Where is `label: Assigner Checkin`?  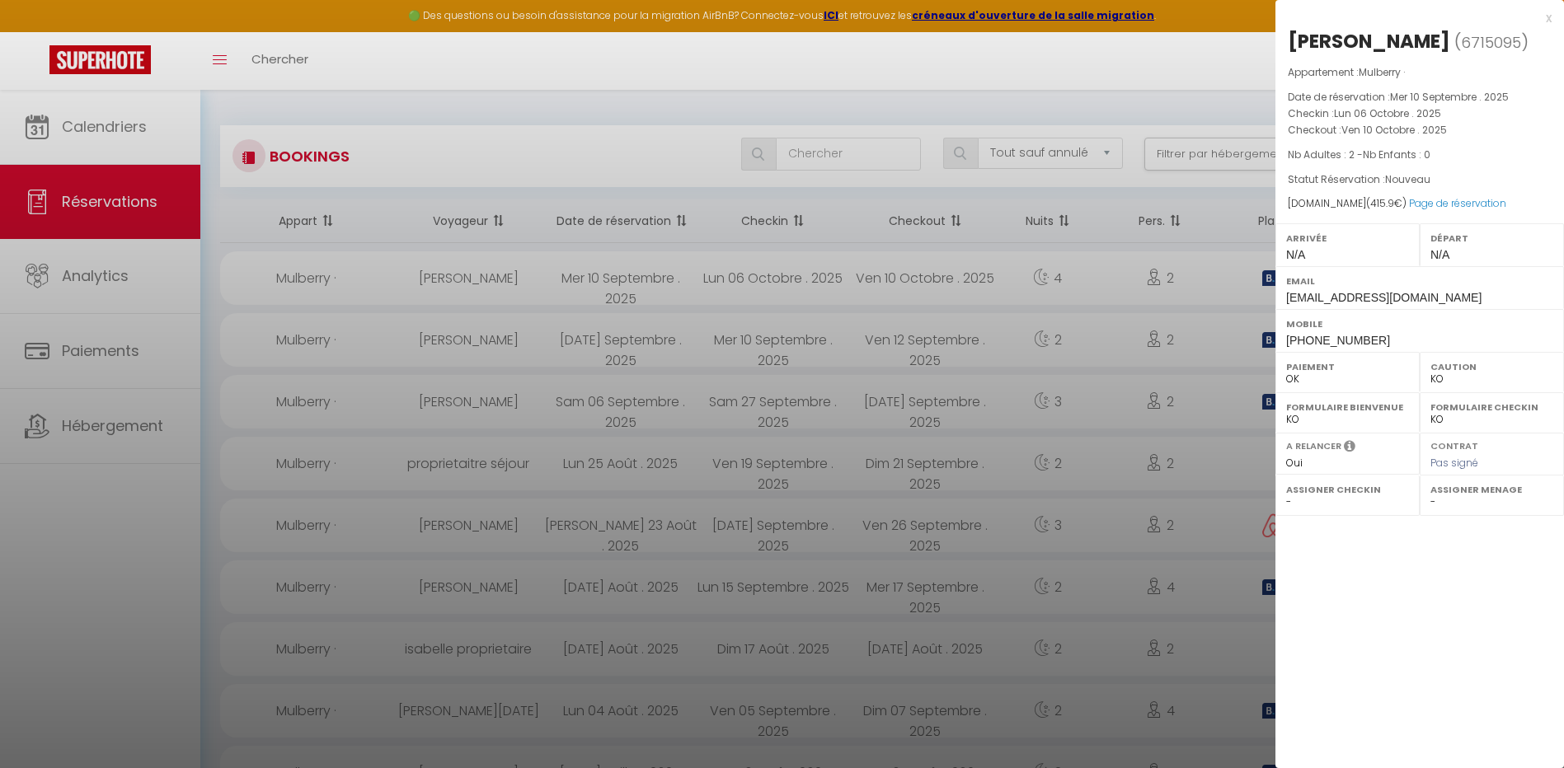 label: Assigner Checkin is located at coordinates (1347, 490).